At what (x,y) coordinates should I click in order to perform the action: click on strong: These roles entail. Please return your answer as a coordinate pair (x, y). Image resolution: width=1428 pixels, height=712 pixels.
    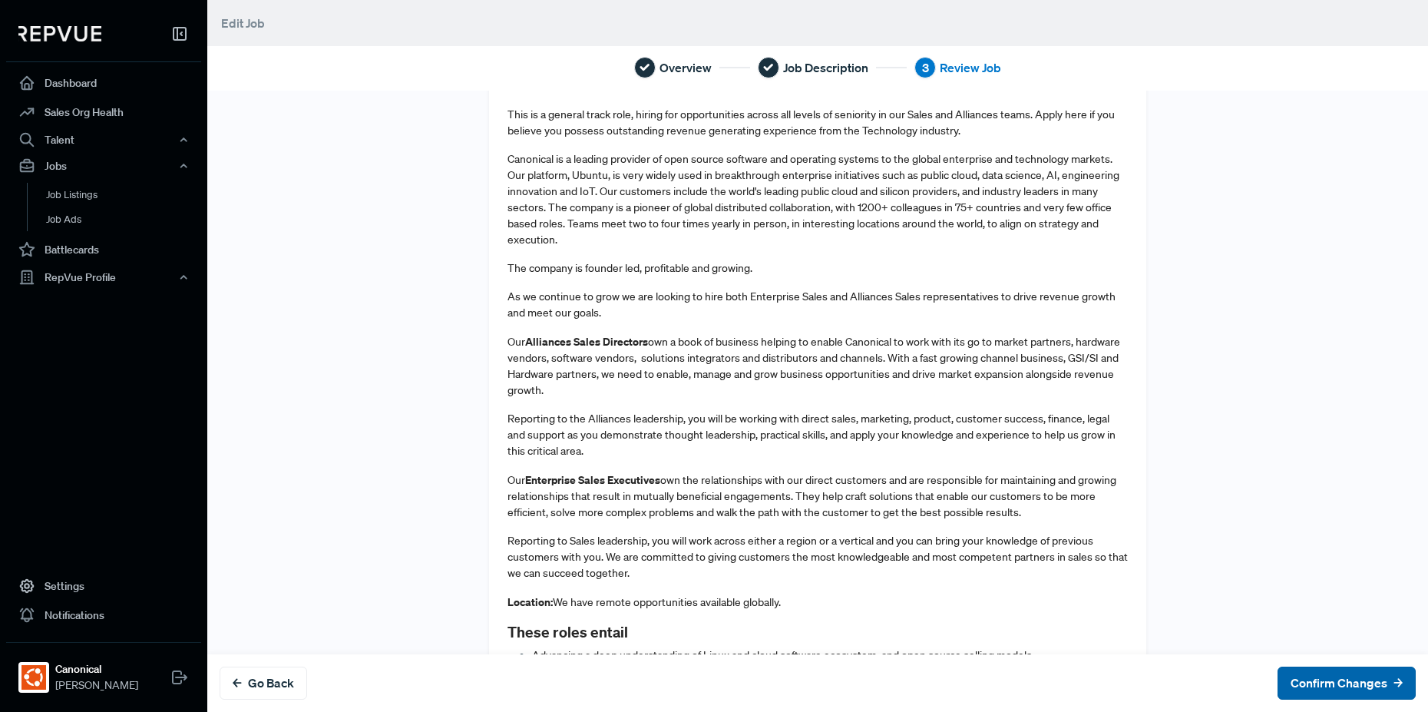
    Looking at the image, I should click on (567, 632).